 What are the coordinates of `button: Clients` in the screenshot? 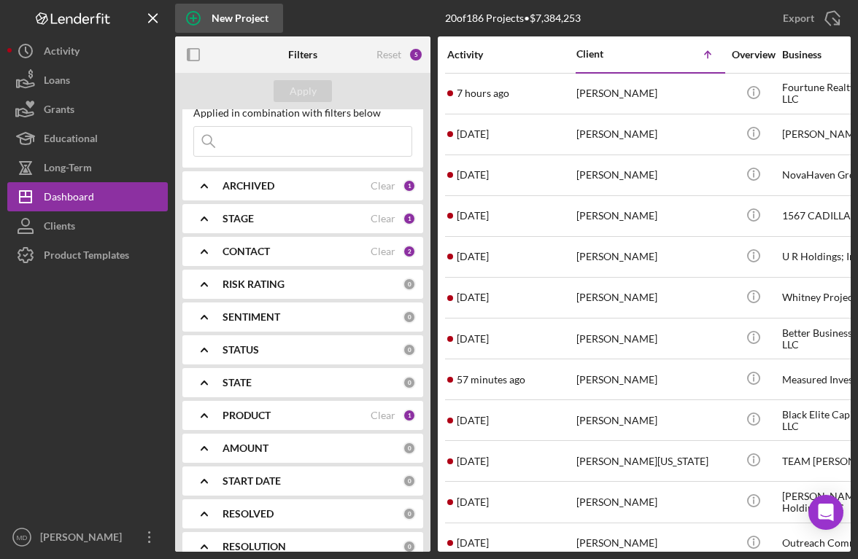 It's located at (88, 226).